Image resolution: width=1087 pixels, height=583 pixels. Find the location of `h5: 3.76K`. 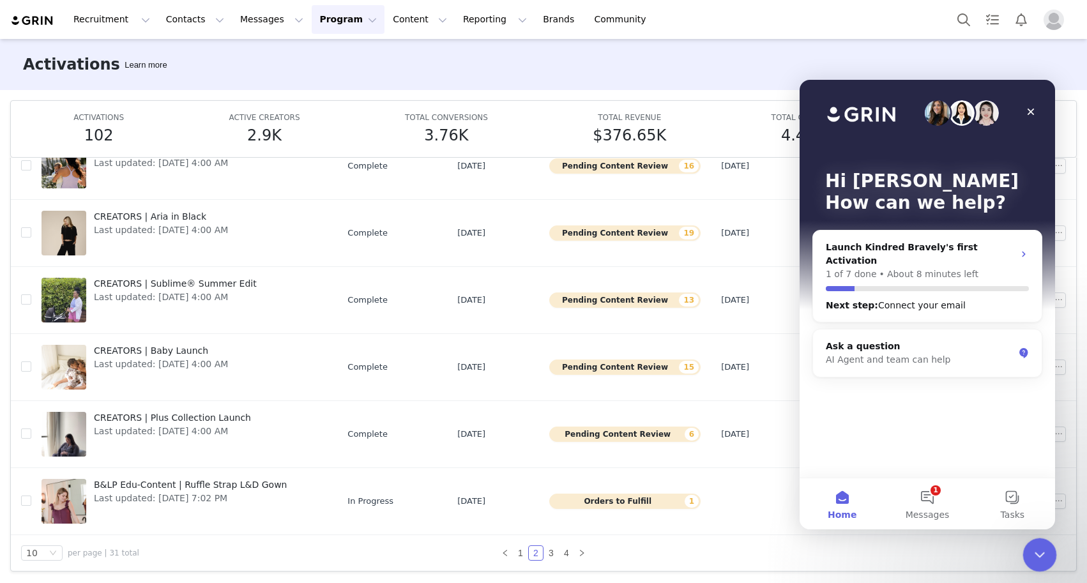

h5: 3.76K is located at coordinates (446, 135).